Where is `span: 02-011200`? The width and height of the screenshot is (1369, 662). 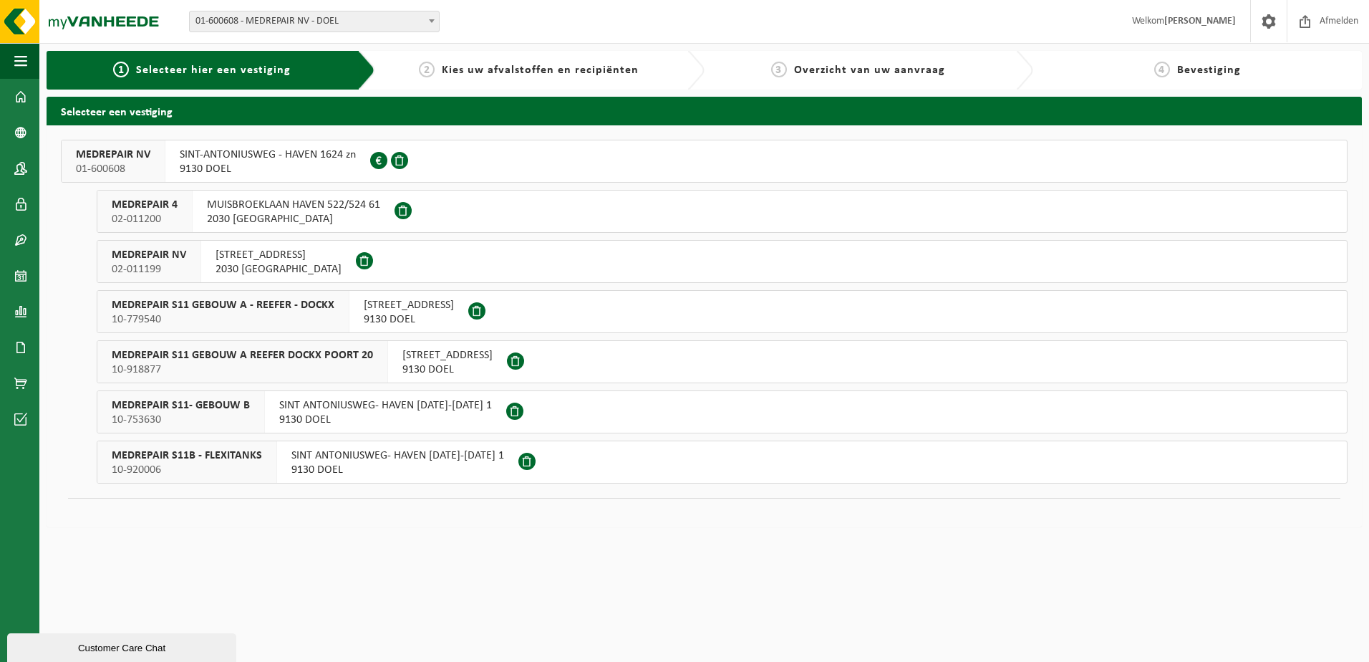 span: 02-011200 is located at coordinates (145, 219).